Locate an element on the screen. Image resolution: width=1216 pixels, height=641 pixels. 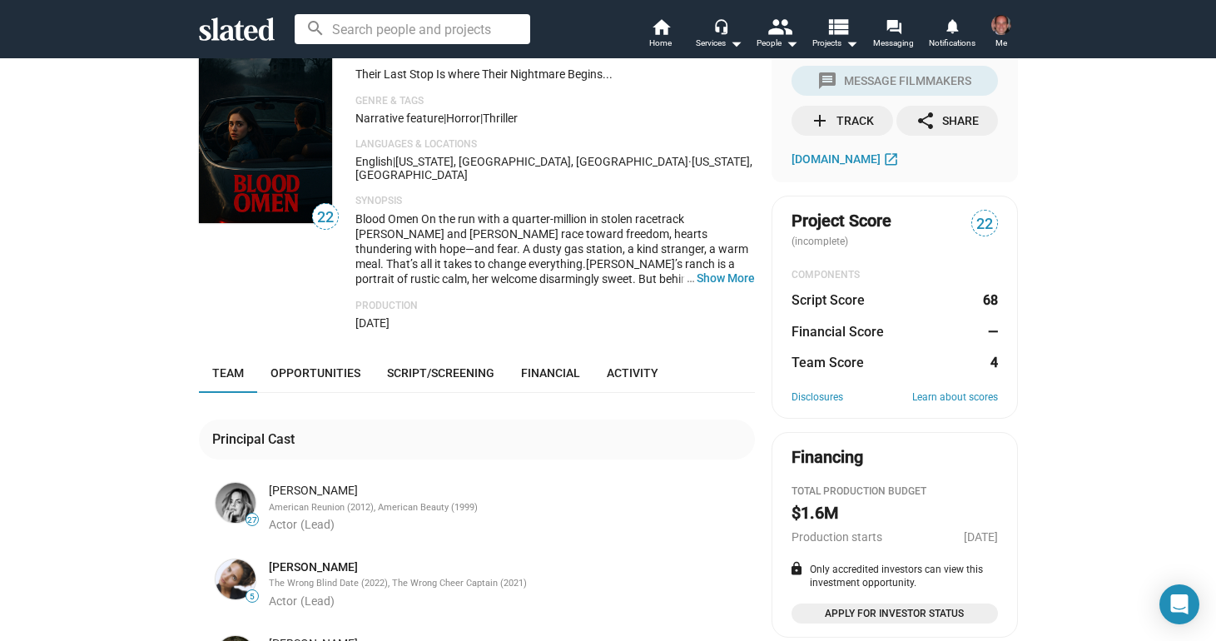
button: Services is located at coordinates (719, 35).